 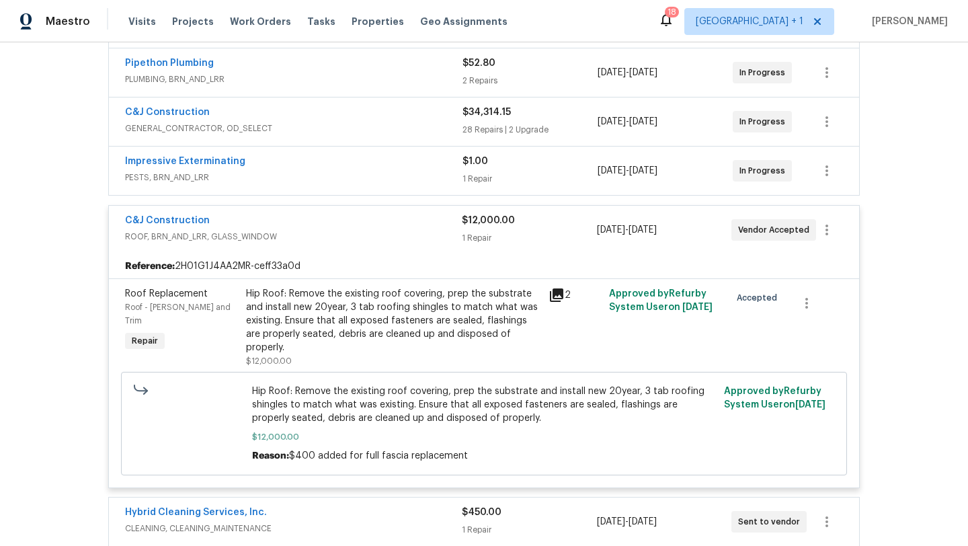 What do you see at coordinates (145, 341) in the screenshot?
I see `span: Repair` at bounding box center [145, 341].